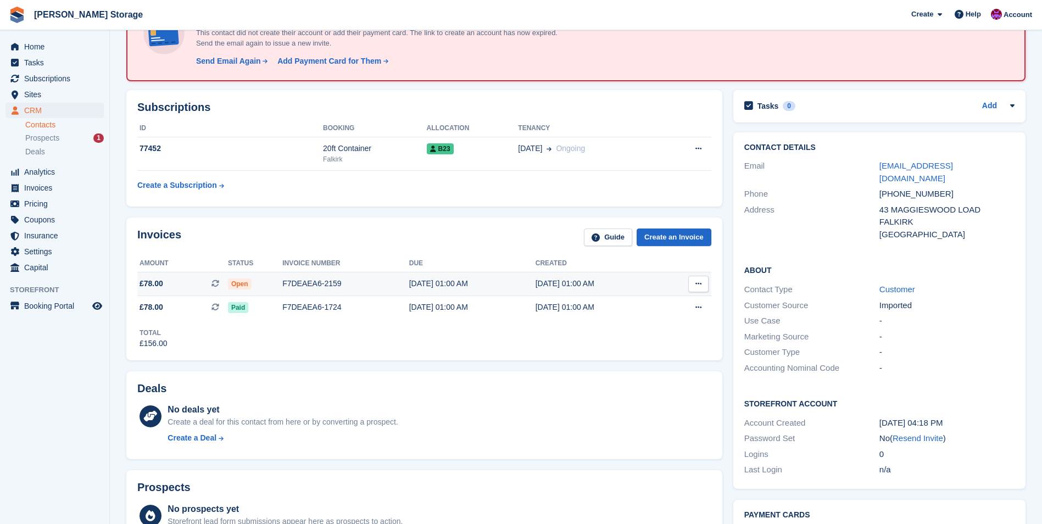 This screenshot has width=1042, height=524. I want to click on p: This contact did not create their account or add their payment card. The link to create an accoun..., so click(384, 38).